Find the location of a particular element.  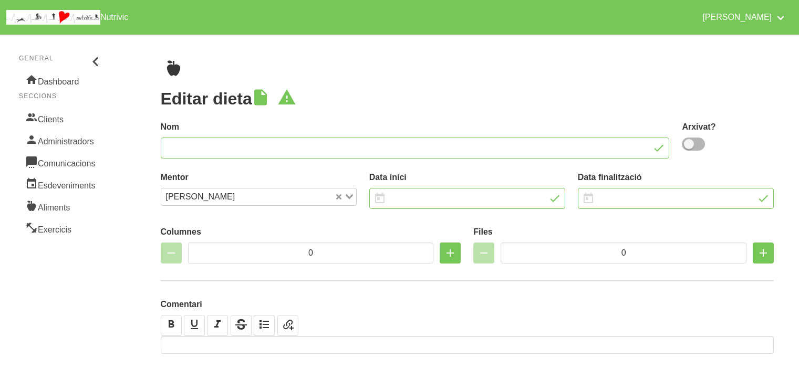

a: Aliments is located at coordinates (61, 206).